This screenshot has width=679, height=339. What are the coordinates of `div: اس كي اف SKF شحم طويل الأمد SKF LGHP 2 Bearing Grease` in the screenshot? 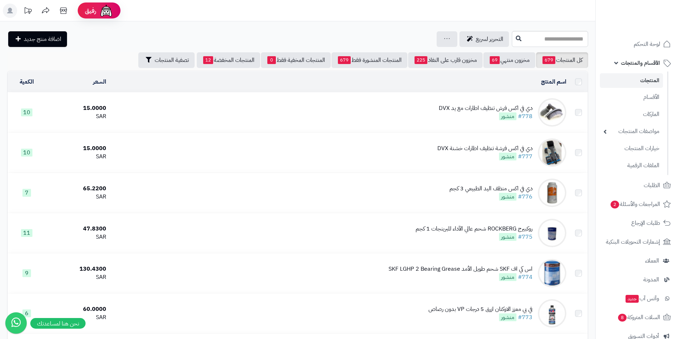 It's located at (460, 269).